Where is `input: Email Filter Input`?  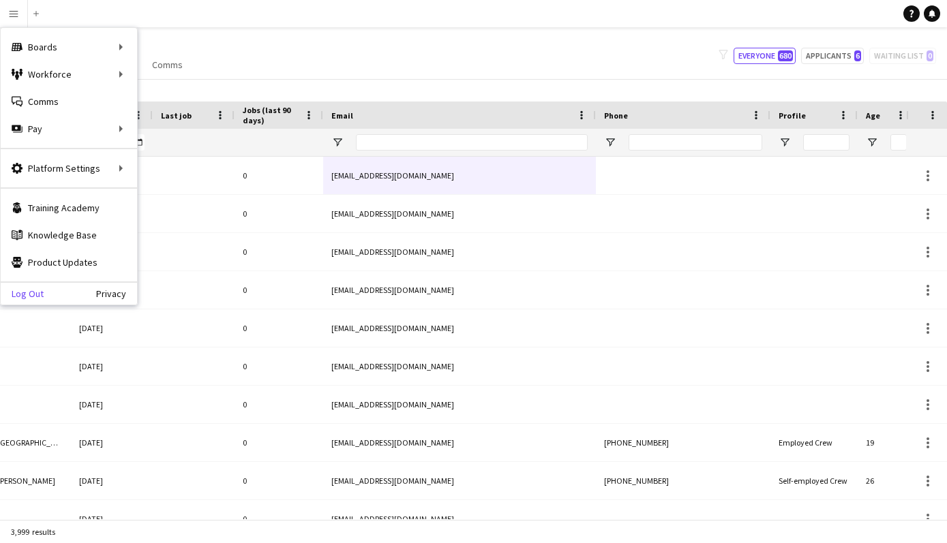 input: Email Filter Input is located at coordinates (472, 142).